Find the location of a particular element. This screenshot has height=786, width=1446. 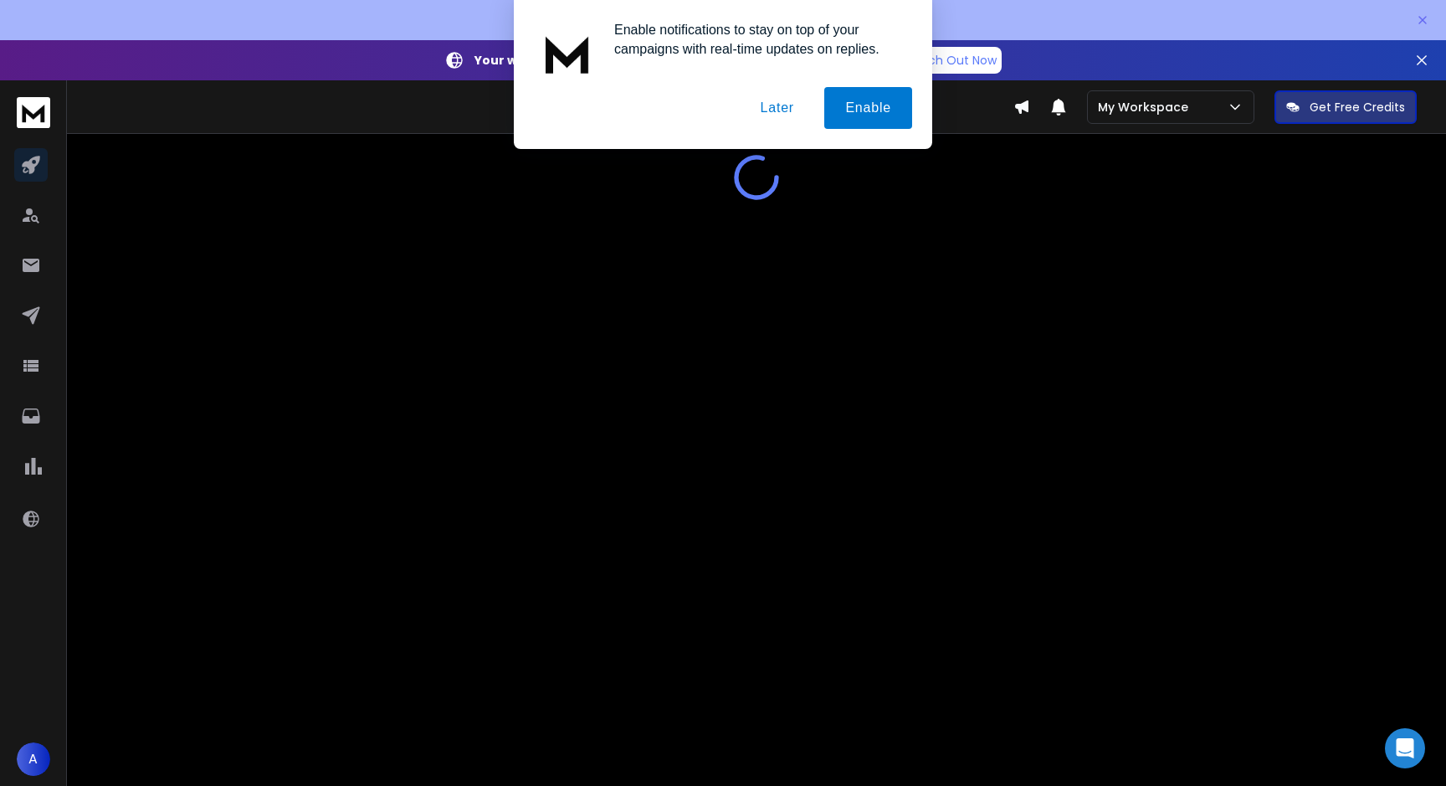

div: Open Intercom Messenger is located at coordinates (1405, 748).